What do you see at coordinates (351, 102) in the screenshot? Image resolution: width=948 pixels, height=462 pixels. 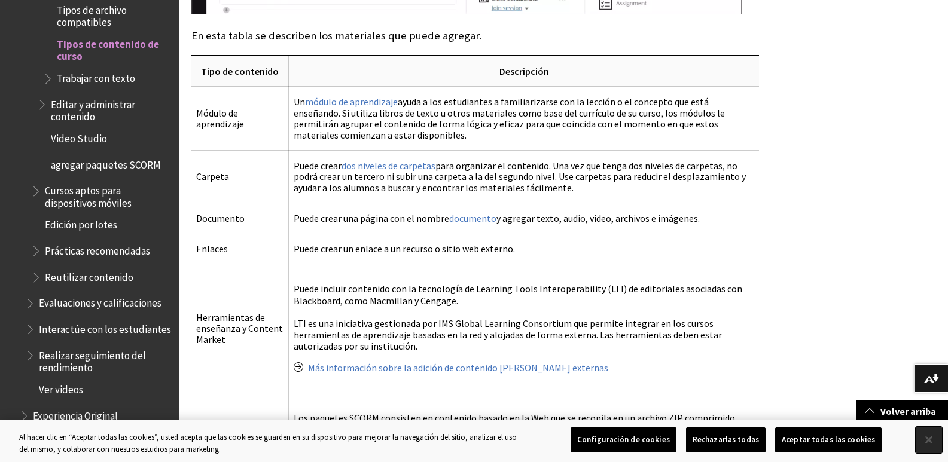 I see `a: módulo de aprendizaje` at bounding box center [351, 102].